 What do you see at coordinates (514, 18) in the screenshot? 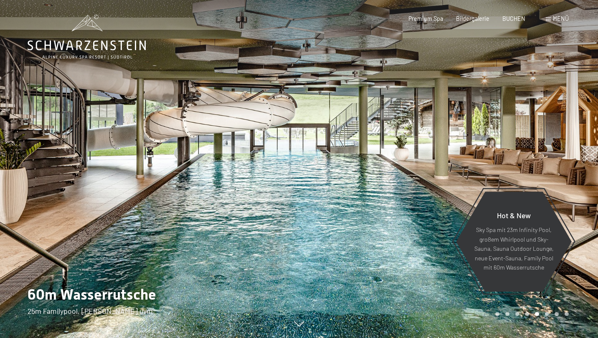
I see `a: BUCHEN` at bounding box center [514, 18].